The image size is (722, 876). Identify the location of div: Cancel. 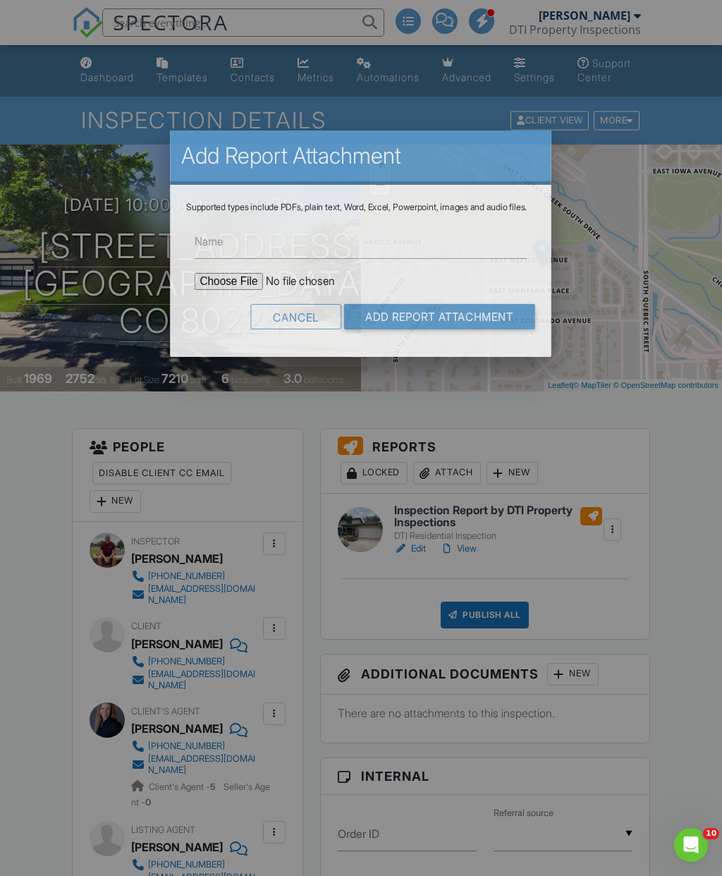
(296, 317).